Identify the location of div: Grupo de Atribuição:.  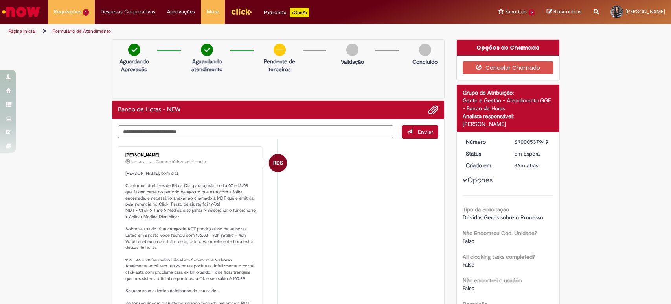
(508, 92).